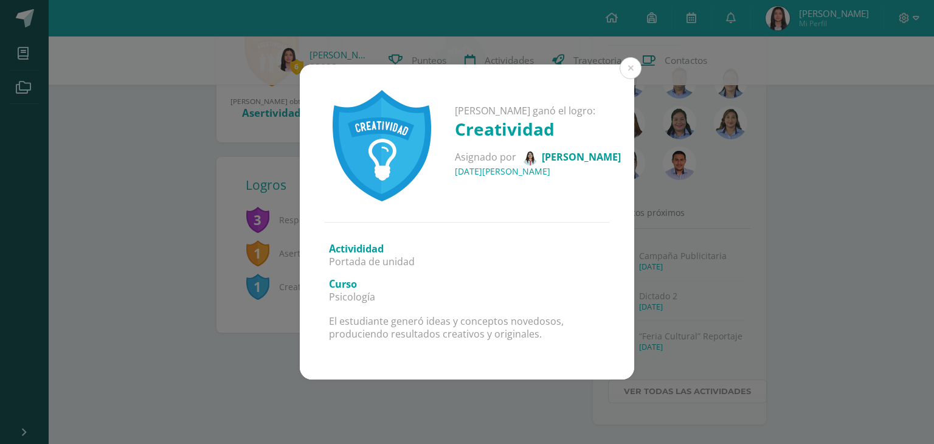  What do you see at coordinates (538, 129) in the screenshot?
I see `h1: Creatividad` at bounding box center [538, 129].